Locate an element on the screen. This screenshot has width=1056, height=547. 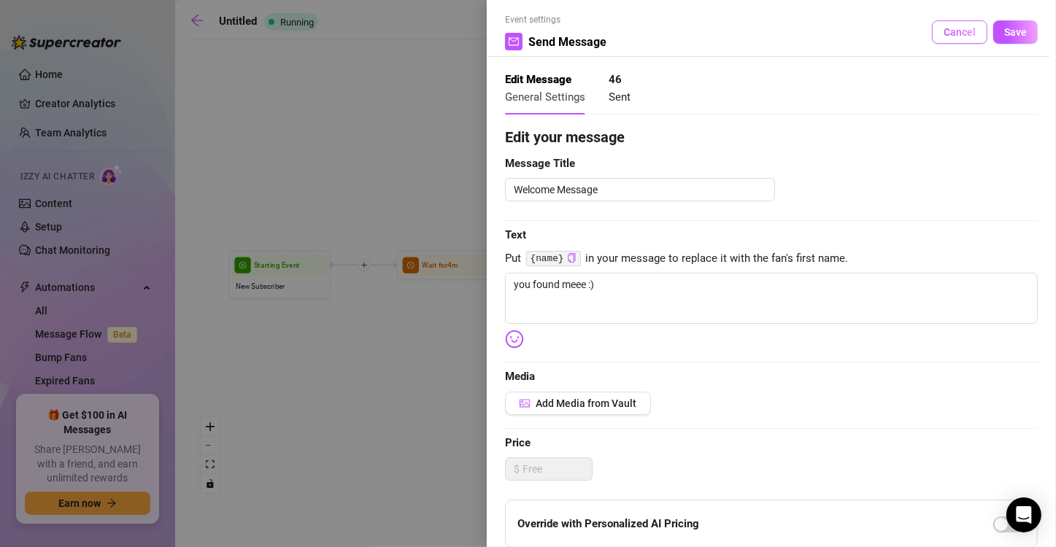
span: mail is located at coordinates (514, 42).